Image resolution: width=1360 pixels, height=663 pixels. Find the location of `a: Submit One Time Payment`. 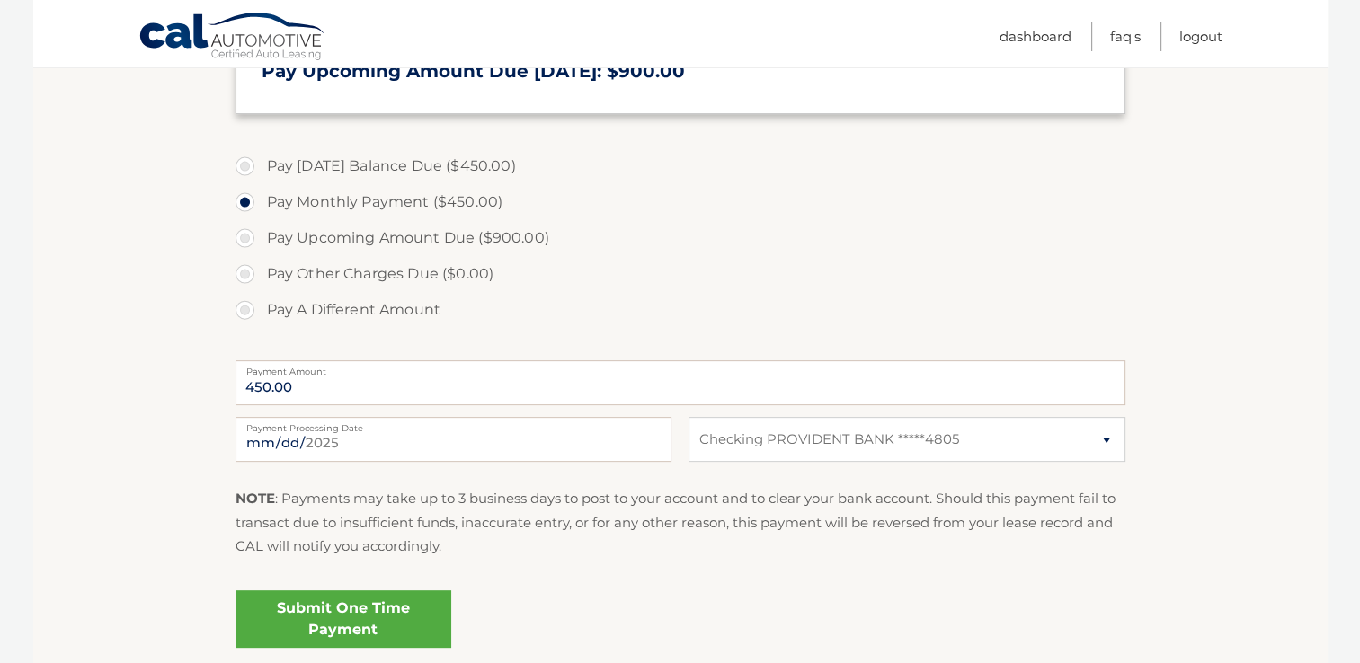

a: Submit One Time Payment is located at coordinates (343, 619).